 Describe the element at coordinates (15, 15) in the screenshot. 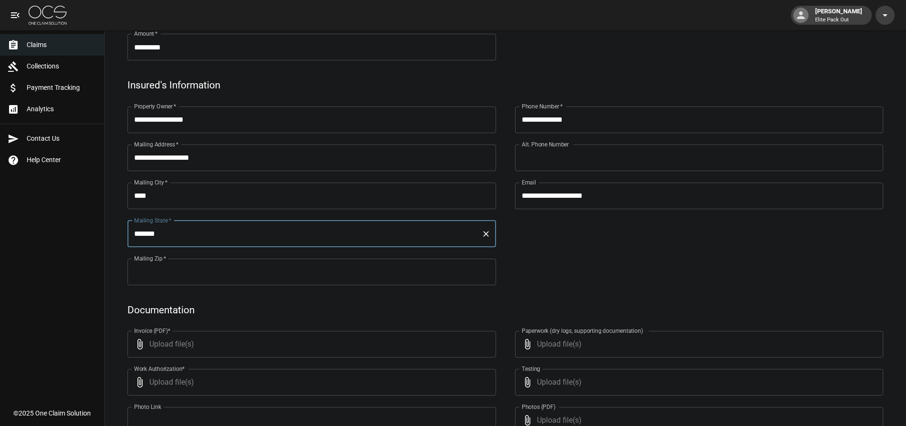

I see `button: open drawer` at that location.